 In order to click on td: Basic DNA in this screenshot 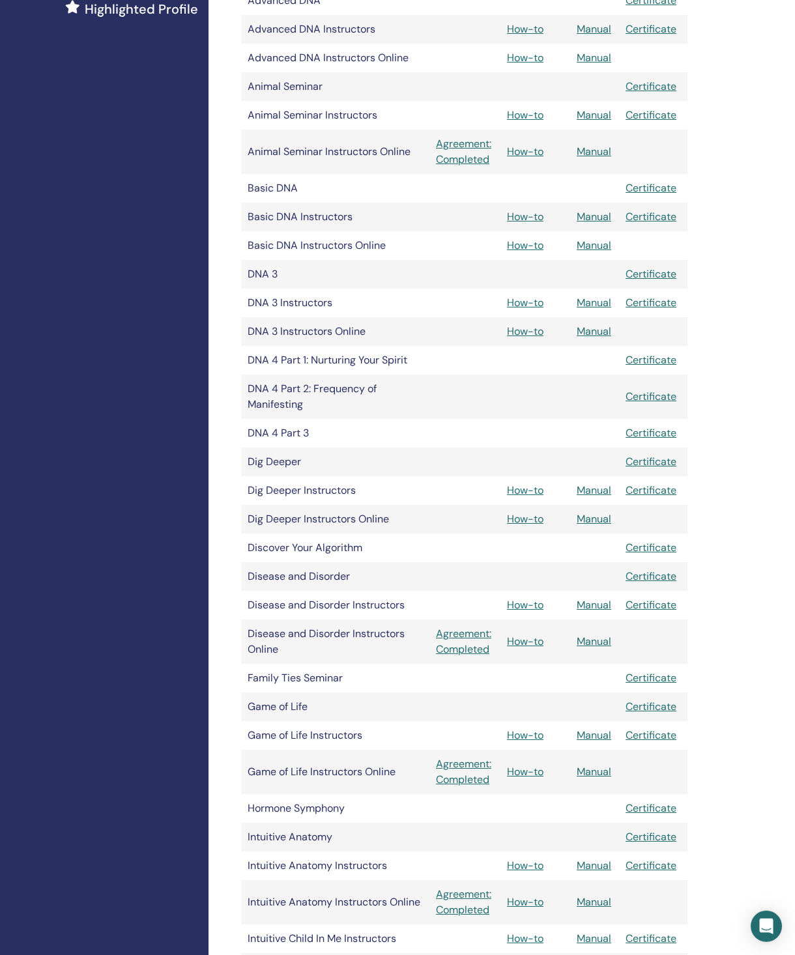, I will do `click(335, 188)`.